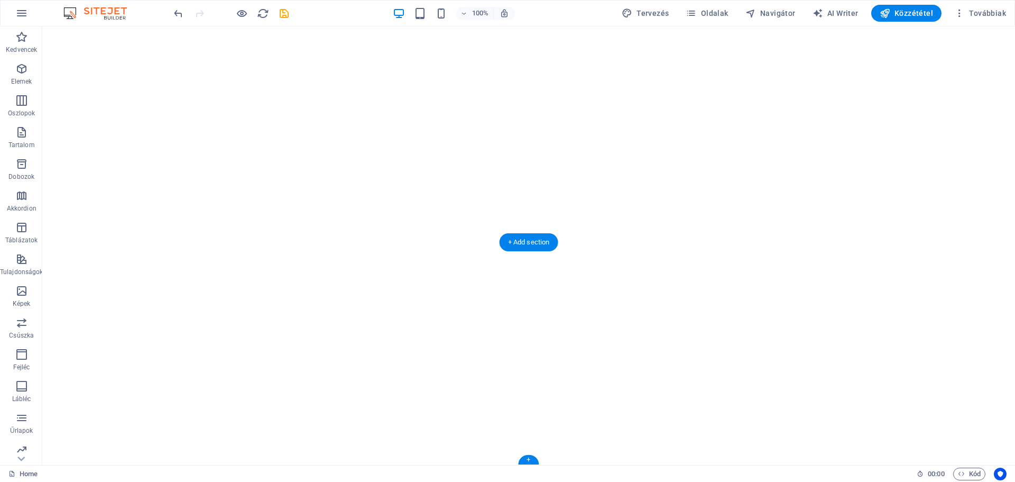 The height and width of the screenshot is (482, 1015). I want to click on button: Usercentrics, so click(1001, 474).